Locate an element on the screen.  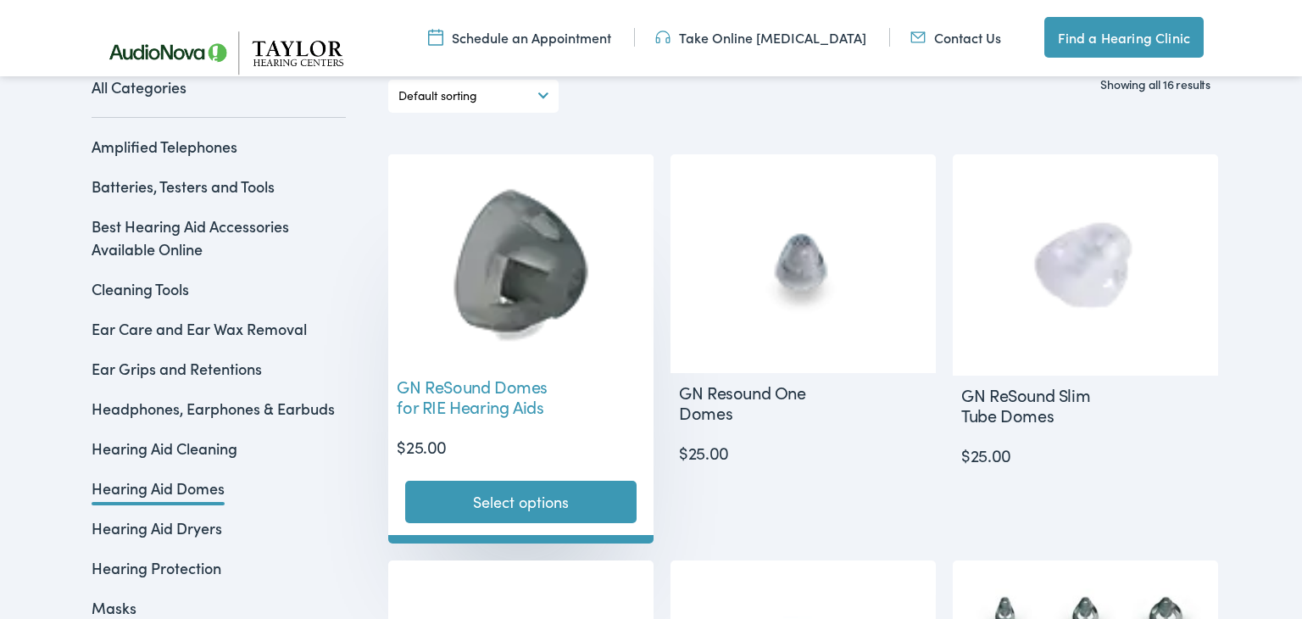
a: Headphones, Earphones & Earbuds is located at coordinates (213, 408).